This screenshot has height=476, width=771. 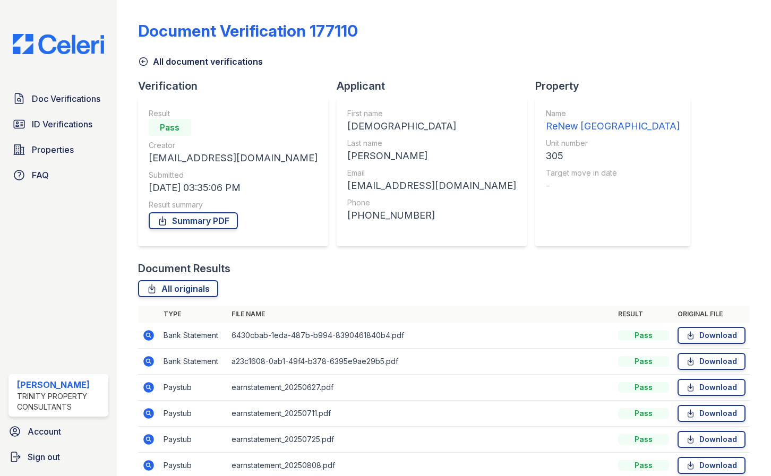 I want to click on td: earnstatement_20250725.pdf, so click(x=421, y=440).